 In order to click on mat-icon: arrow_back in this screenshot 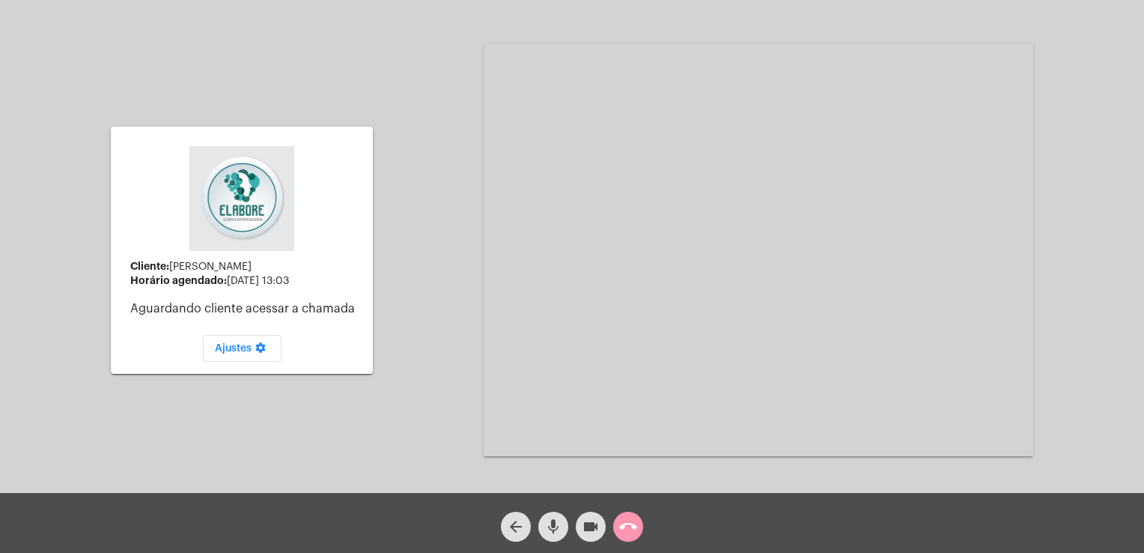, I will do `click(516, 527)`.